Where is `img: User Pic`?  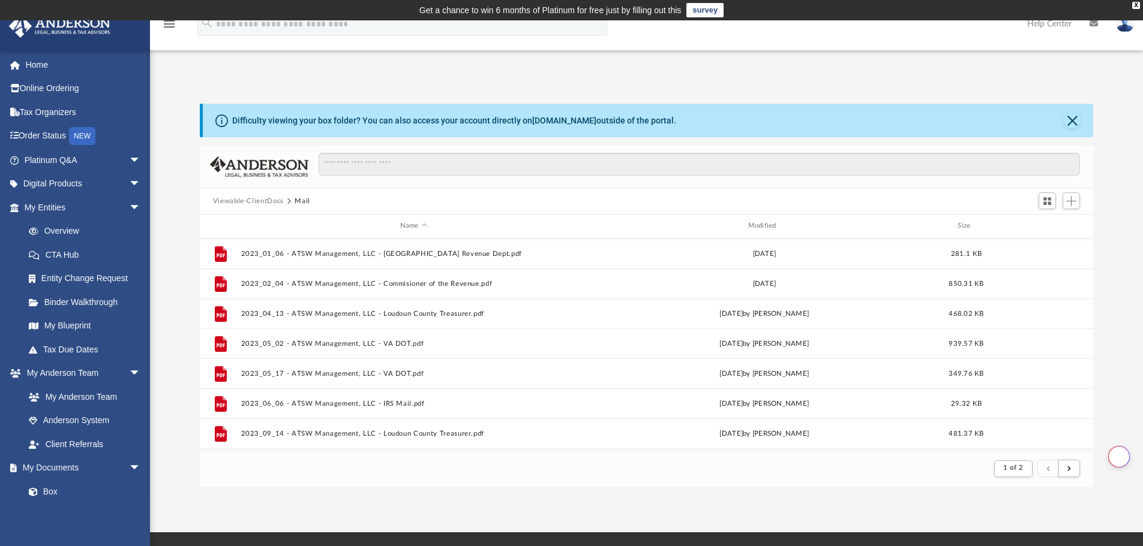 img: User Pic is located at coordinates (1125, 23).